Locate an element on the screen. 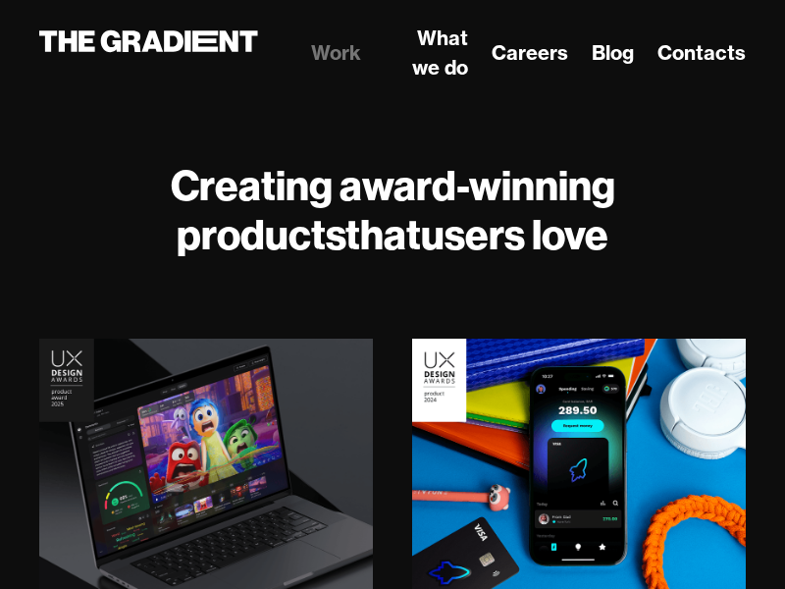  h1: Creating award-winning products users love is located at coordinates (392, 210).